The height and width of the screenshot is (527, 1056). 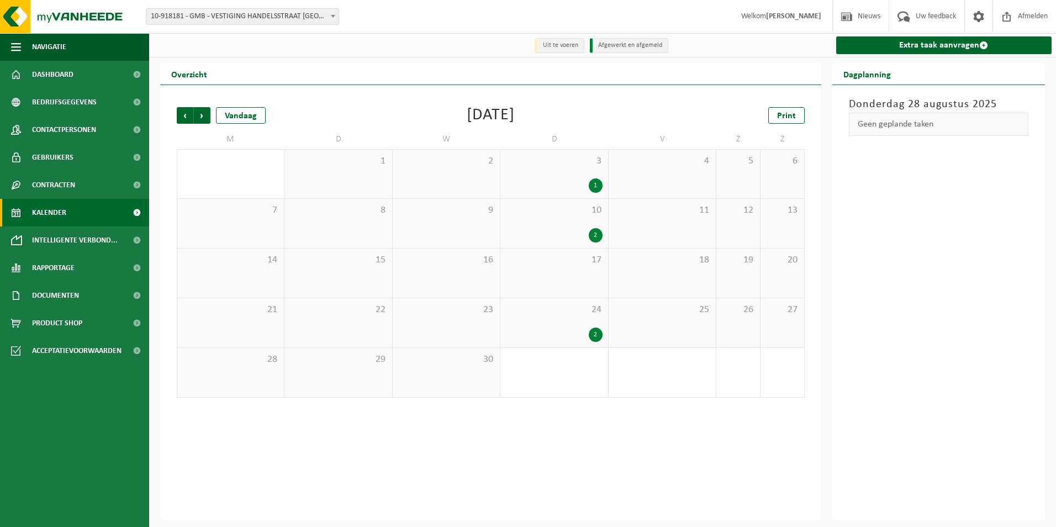 I want to click on span: Volgende, so click(x=202, y=115).